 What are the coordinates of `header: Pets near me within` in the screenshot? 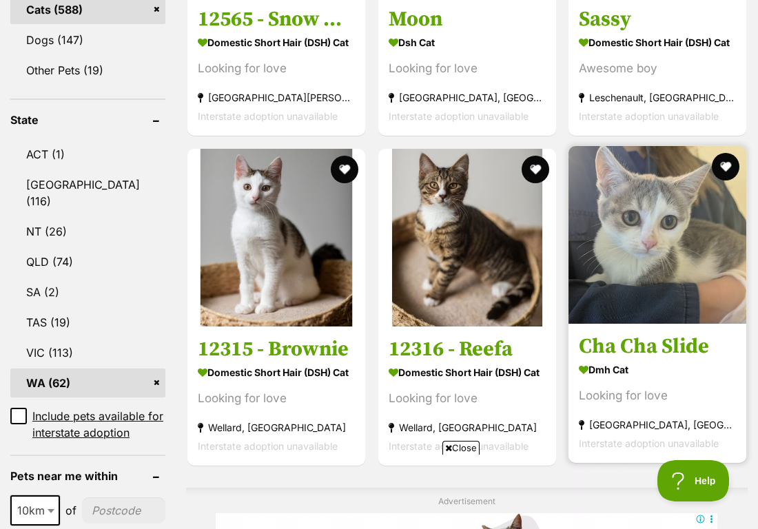 It's located at (87, 476).